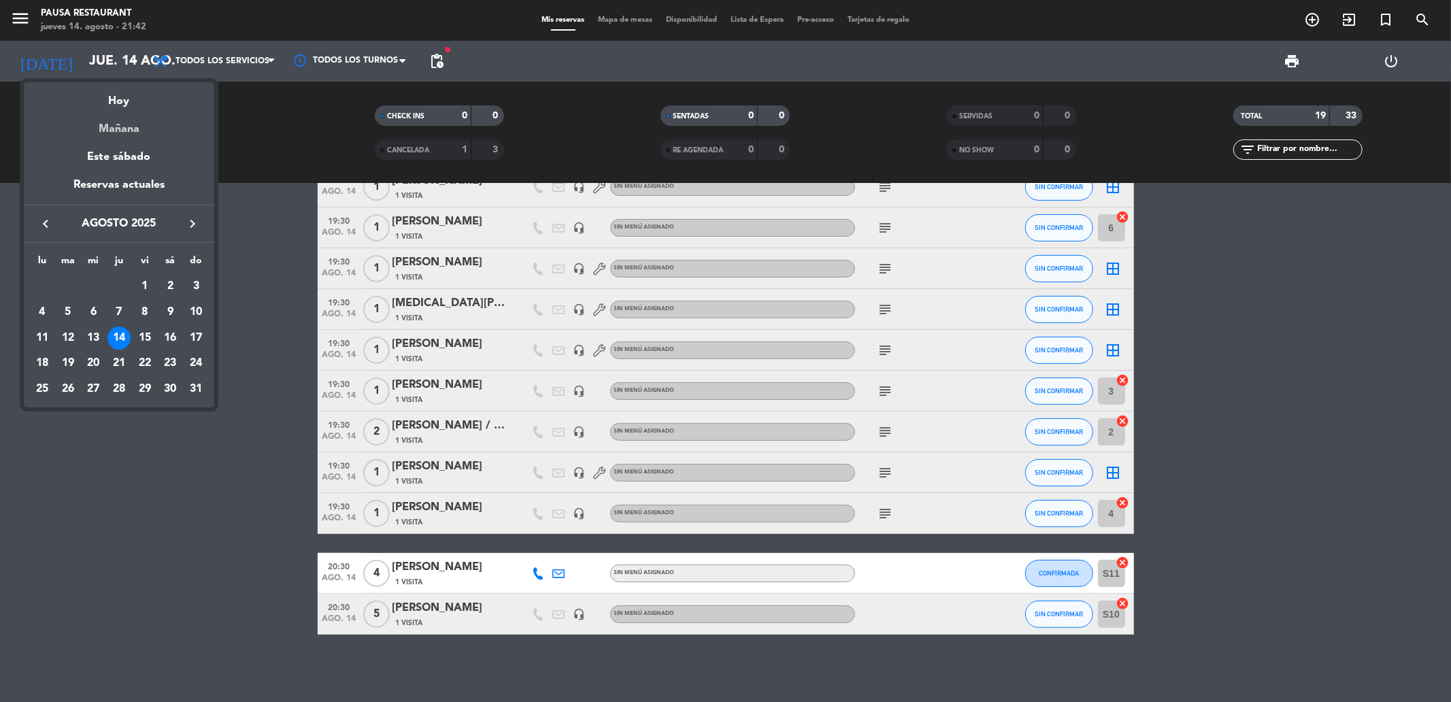  What do you see at coordinates (196, 338) in the screenshot?
I see `div: 17` at bounding box center [196, 338].